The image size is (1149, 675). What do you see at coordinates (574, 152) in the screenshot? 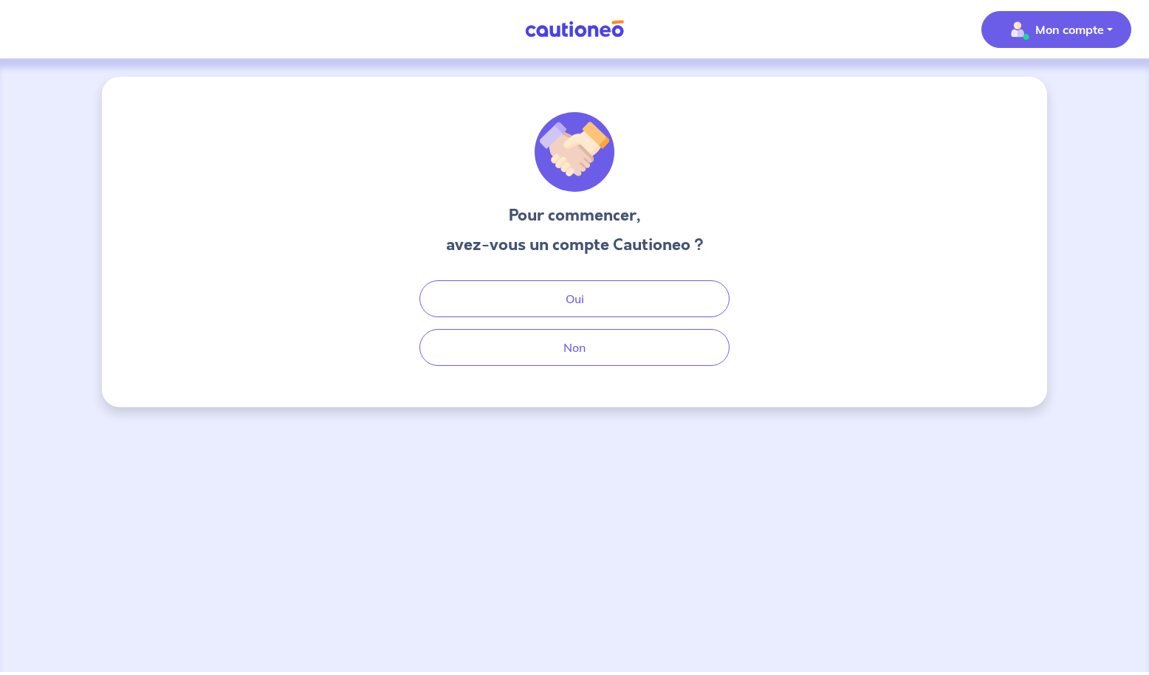
I see `img: illu_welcome.svg` at bounding box center [574, 152].